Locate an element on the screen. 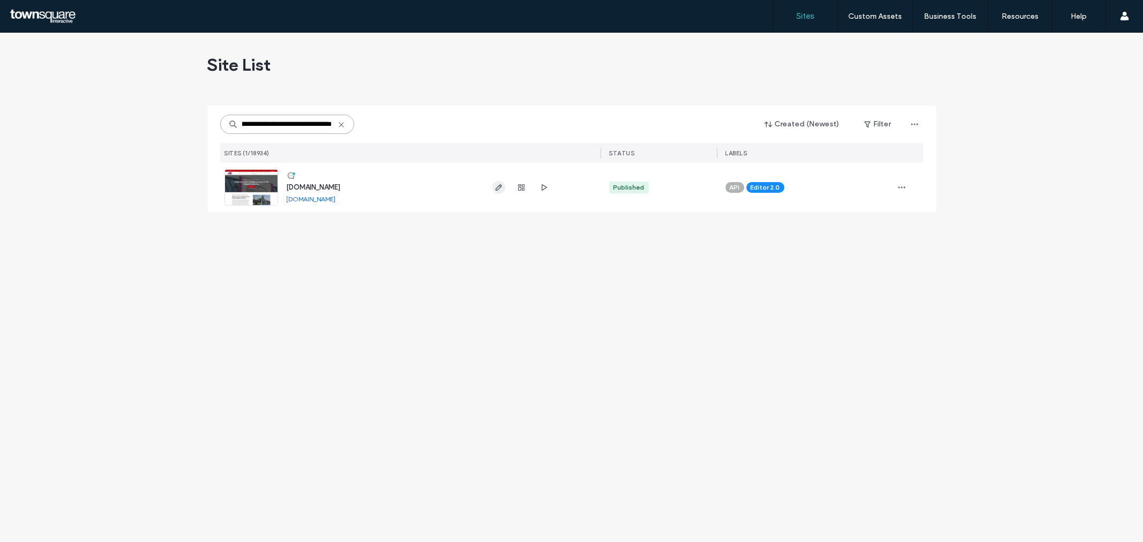 This screenshot has width=1143, height=542. label: Custom Assets is located at coordinates (876, 16).